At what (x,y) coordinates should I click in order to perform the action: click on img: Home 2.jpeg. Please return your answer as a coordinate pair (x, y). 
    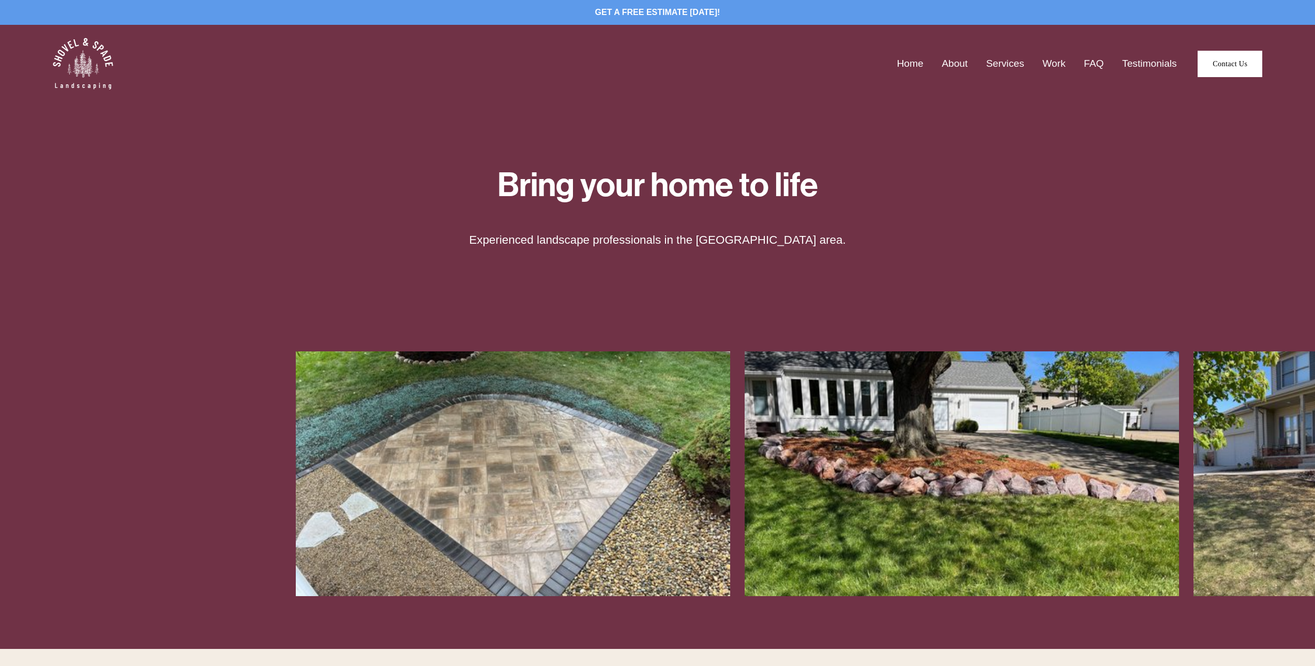
    Looking at the image, I should click on (958, 473).